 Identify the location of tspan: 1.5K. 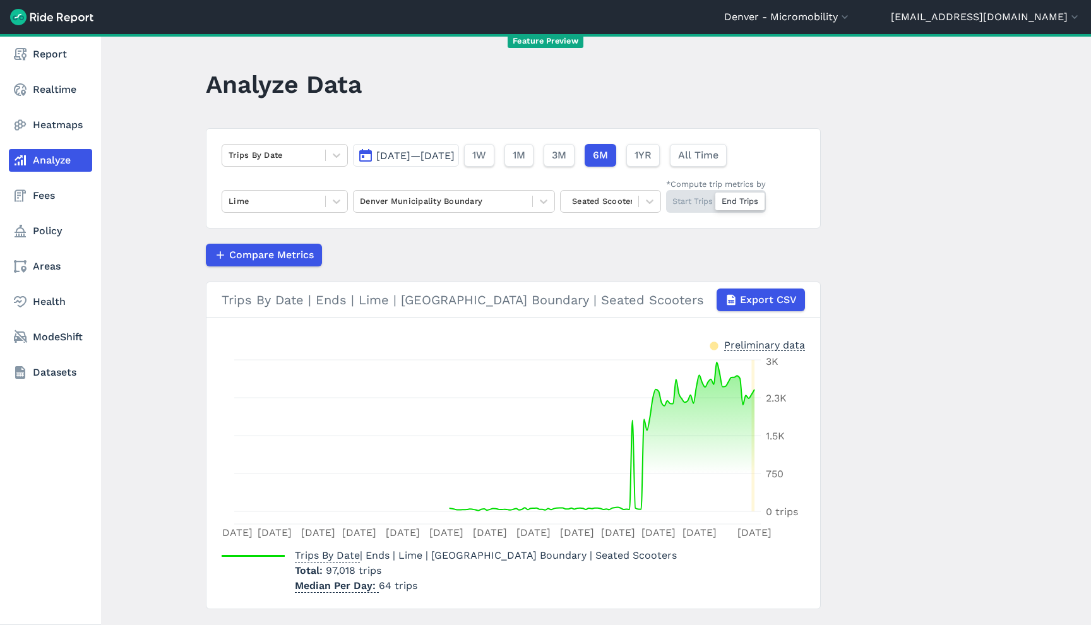
(775, 435).